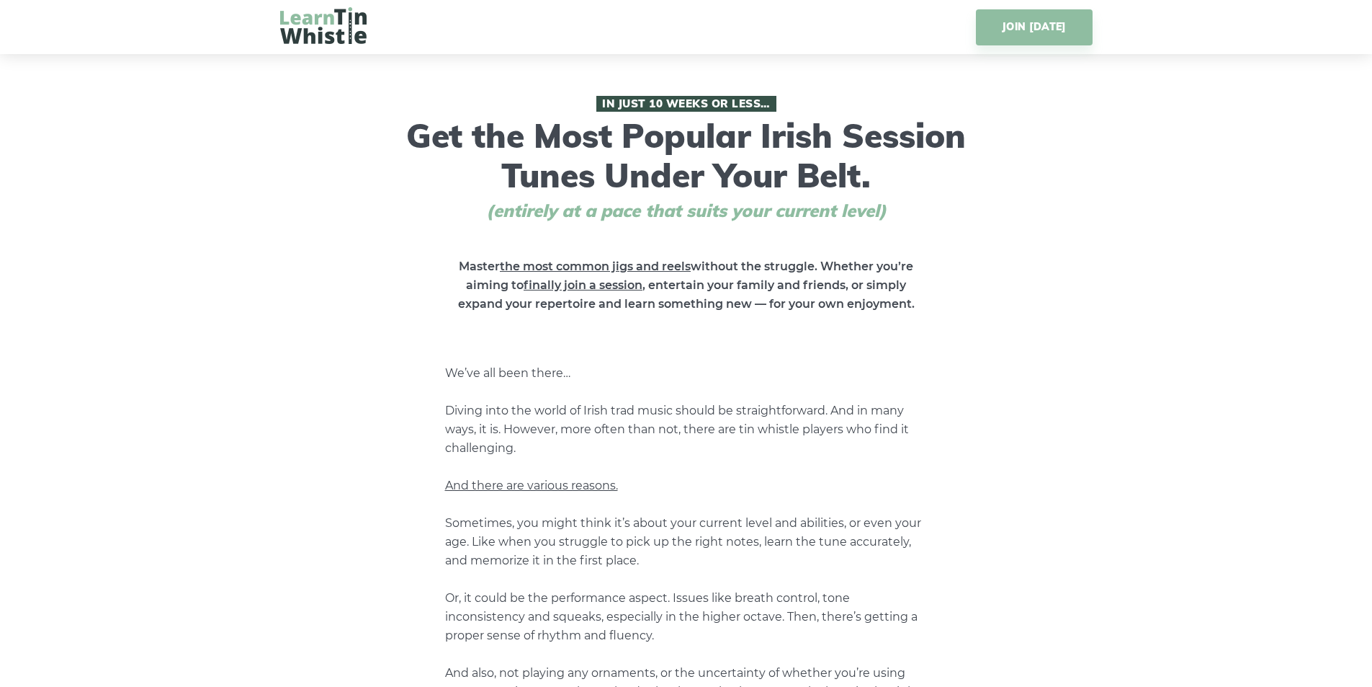  I want to click on img: LearnTinWhistle.com, so click(323, 25).